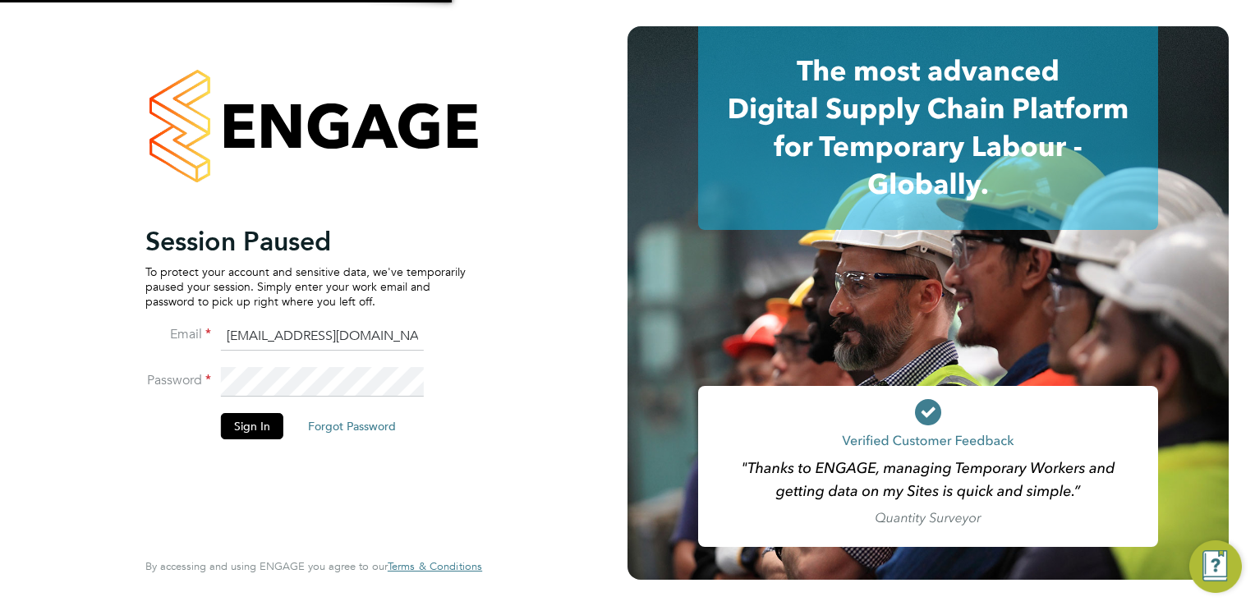  Describe the element at coordinates (314, 566) in the screenshot. I see `span: By accessing and using ENGAGE you agree to our` at that location.